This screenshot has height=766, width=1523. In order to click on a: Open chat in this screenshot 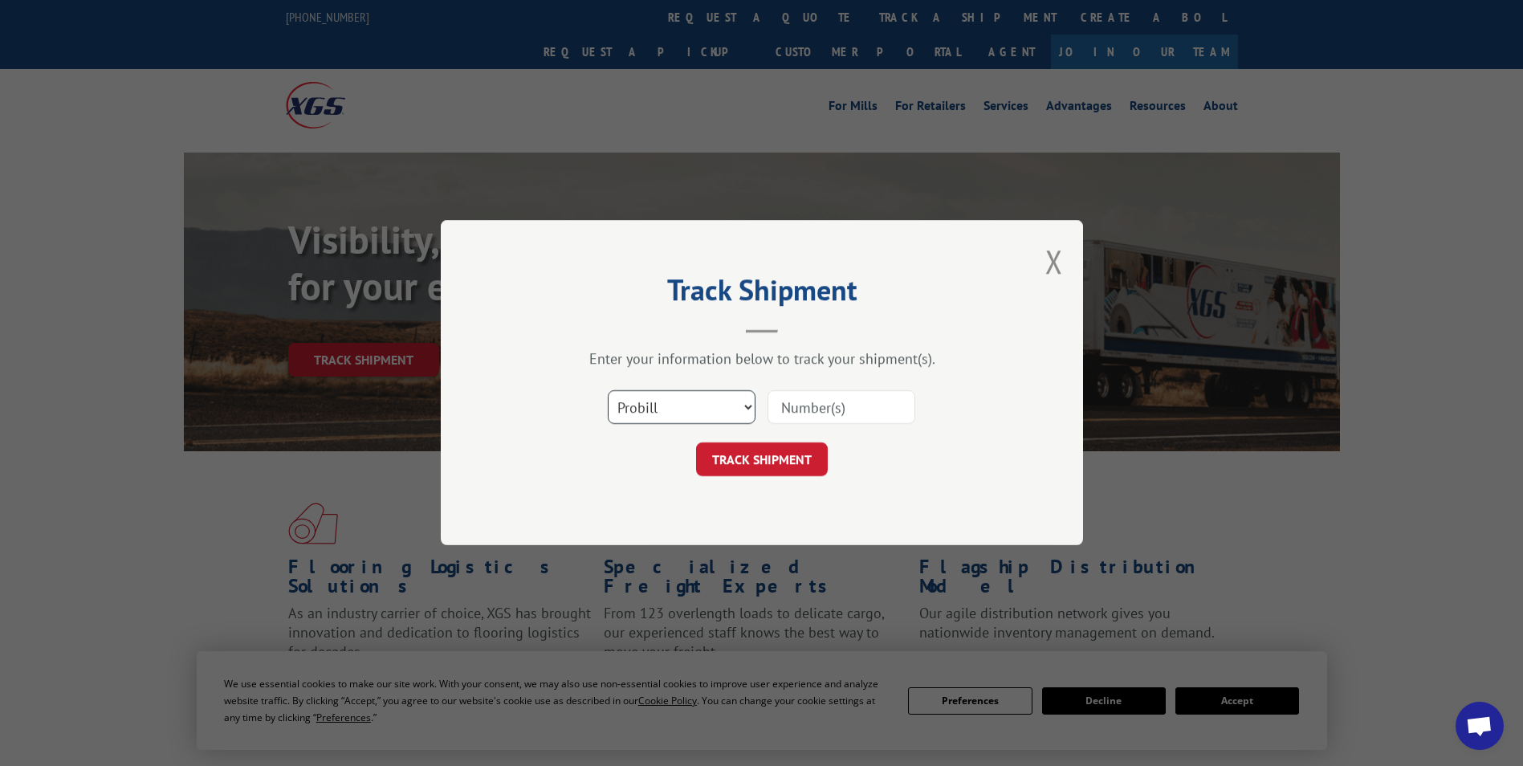, I will do `click(1479, 726)`.